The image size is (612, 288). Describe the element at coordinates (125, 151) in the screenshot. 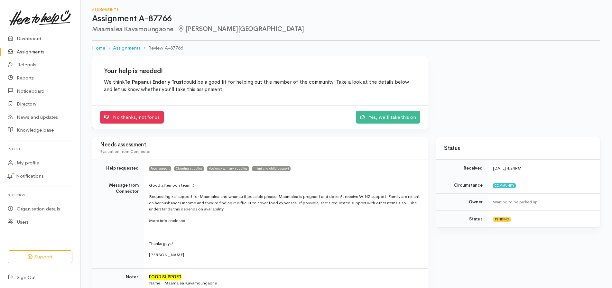

I see `span: Evaluation from Connector` at that location.